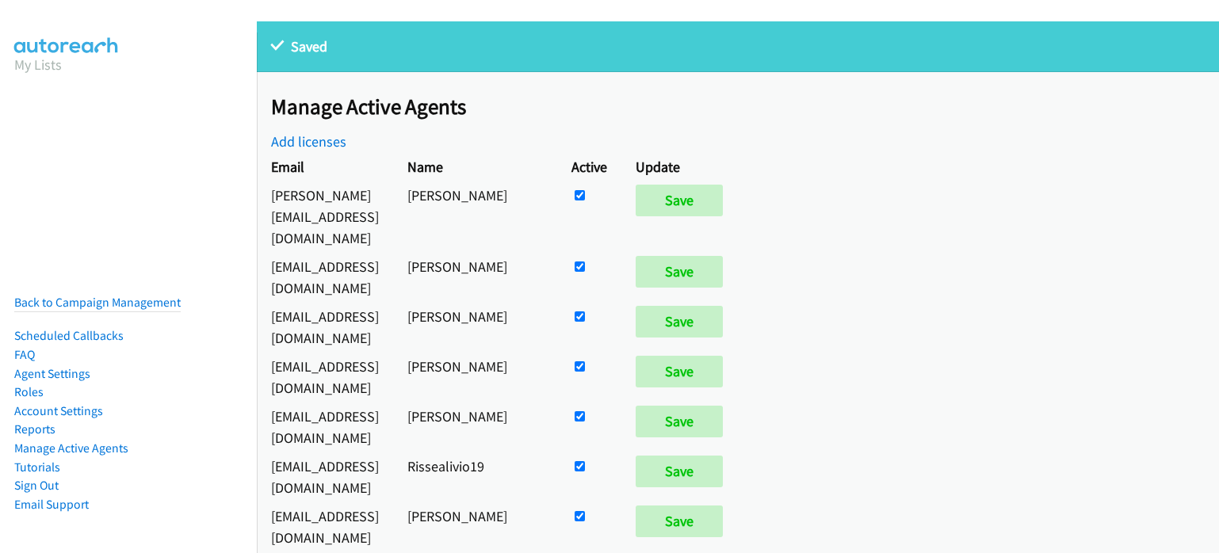 This screenshot has height=553, width=1219. What do you see at coordinates (745, 107) in the screenshot?
I see `h2: Manage Active Agents` at bounding box center [745, 107].